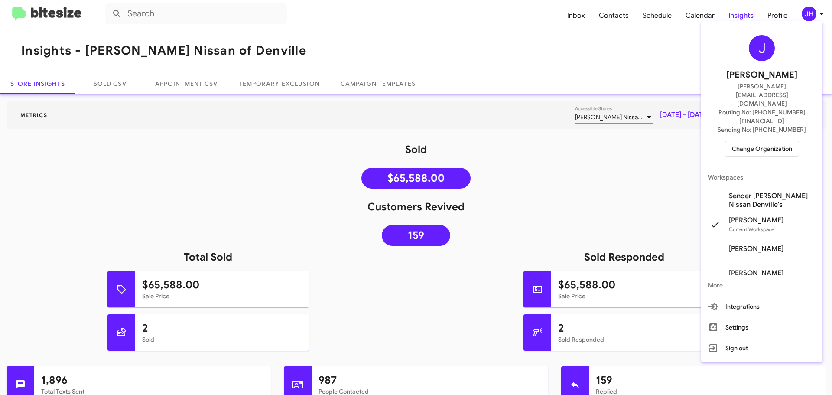 This screenshot has height=395, width=832. Describe the element at coordinates (762, 348) in the screenshot. I see `button: Sign out` at that location.